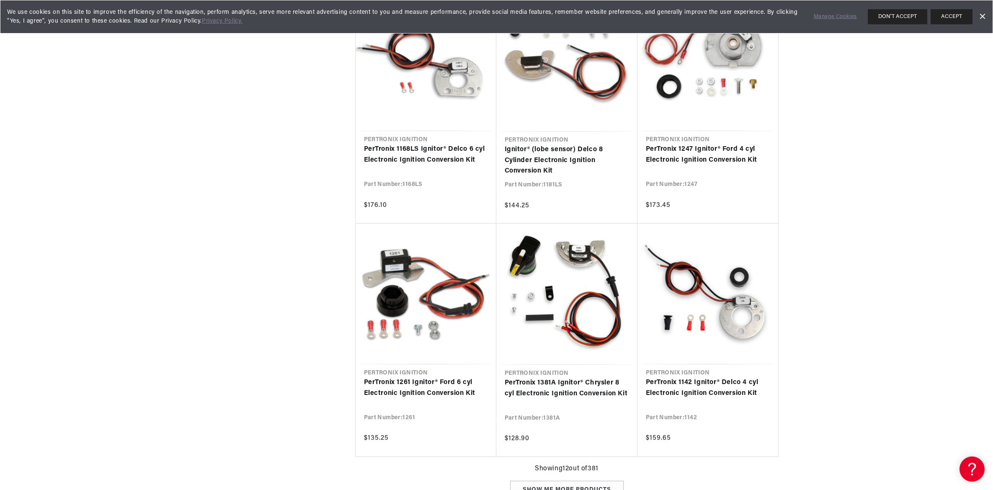 This screenshot has height=490, width=993. Describe the element at coordinates (952, 17) in the screenshot. I see `button: ACCEPT` at that location.